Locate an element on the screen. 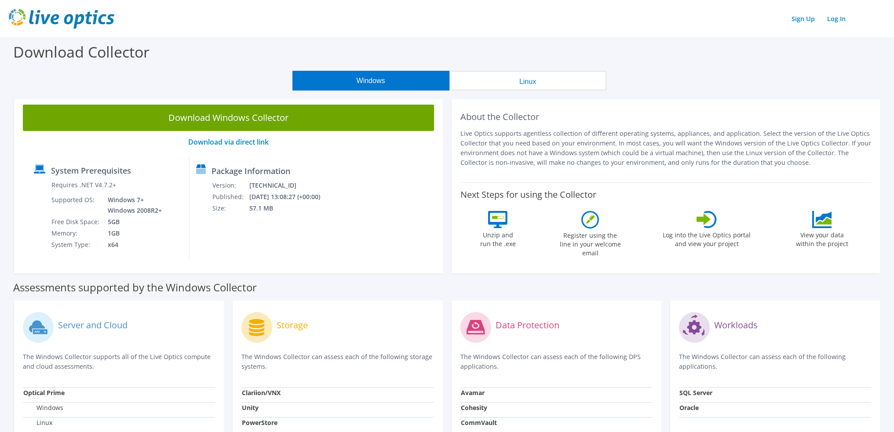 The height and width of the screenshot is (432, 894). label: Next Steps for using the Collector is located at coordinates (528, 195).